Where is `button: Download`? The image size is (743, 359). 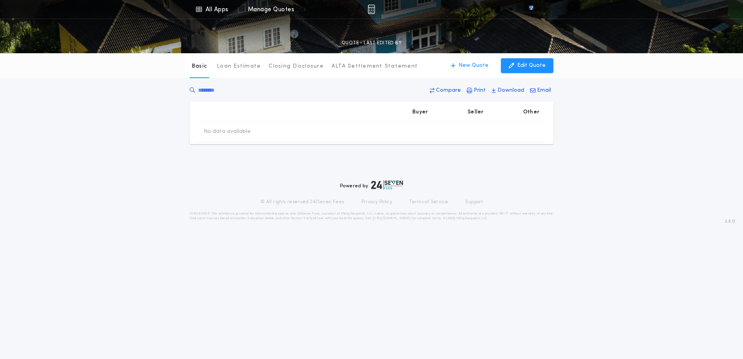 button: Download is located at coordinates (508, 91).